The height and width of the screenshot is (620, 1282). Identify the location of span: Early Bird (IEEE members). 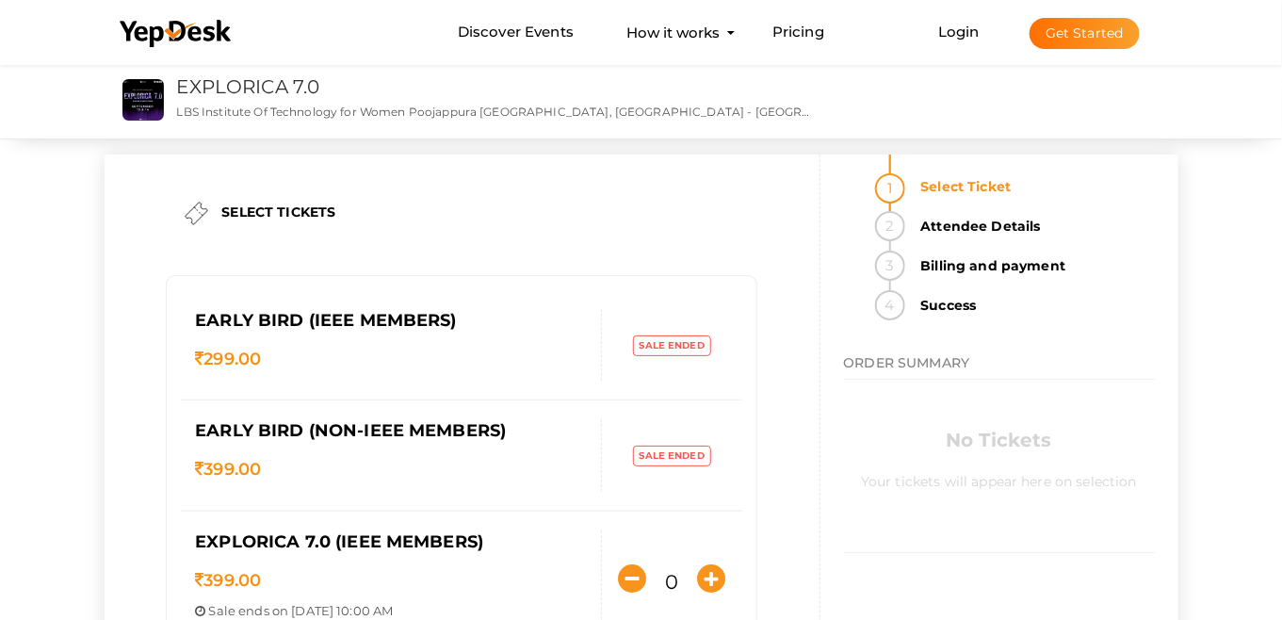
(326, 320).